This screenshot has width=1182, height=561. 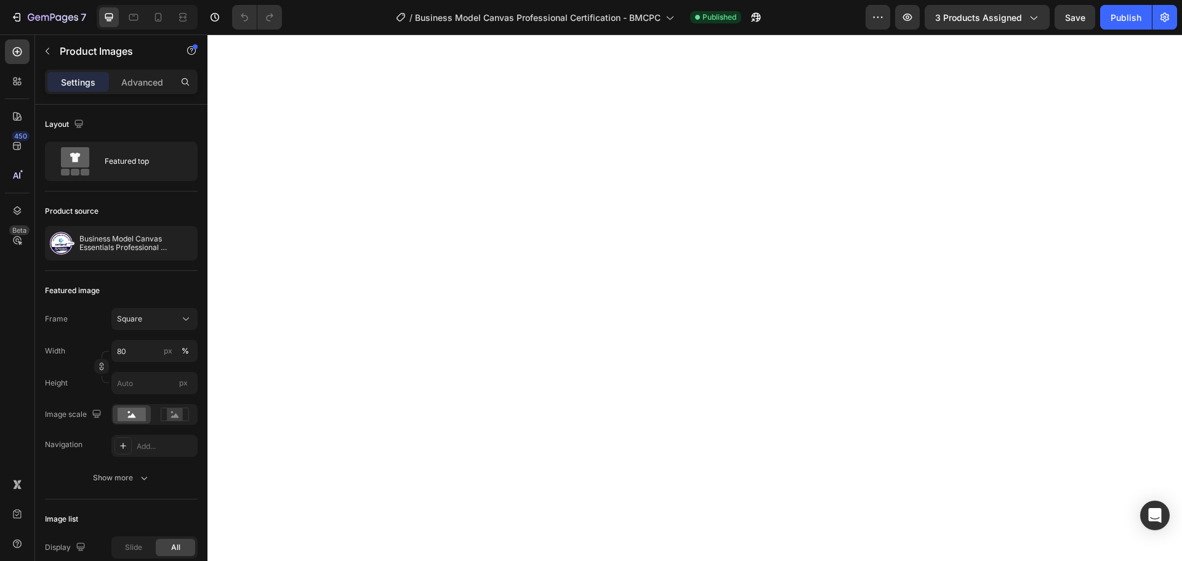 What do you see at coordinates (71, 211) in the screenshot?
I see `div: Product source` at bounding box center [71, 211].